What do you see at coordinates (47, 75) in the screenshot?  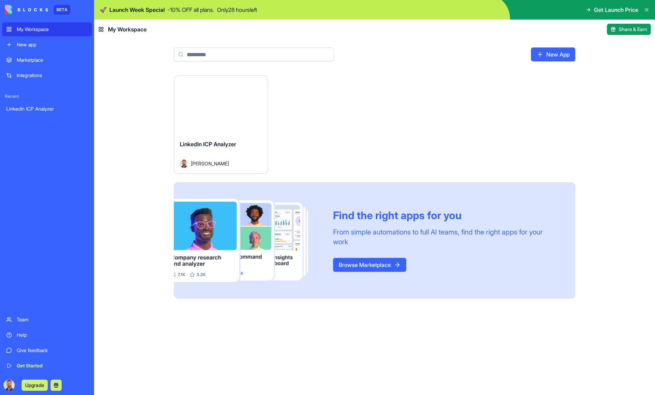 I see `a: Integrations` at bounding box center [47, 75].